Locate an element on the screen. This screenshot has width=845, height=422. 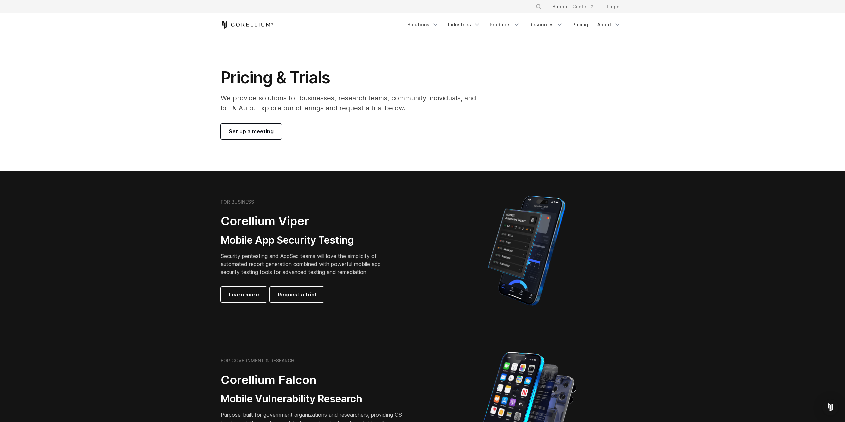
h3: Mobile App Security Testing is located at coordinates (306, 240).